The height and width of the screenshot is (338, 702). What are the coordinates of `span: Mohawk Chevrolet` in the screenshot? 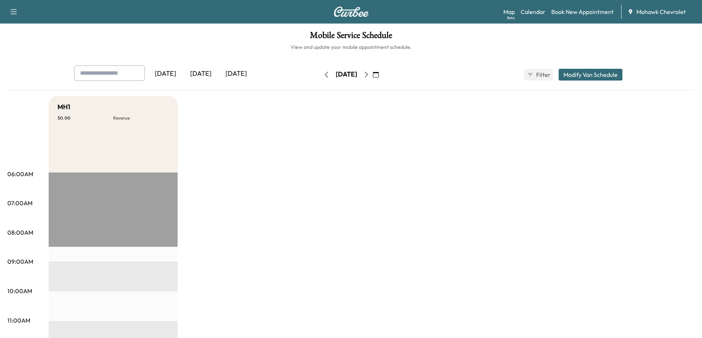 It's located at (661, 12).